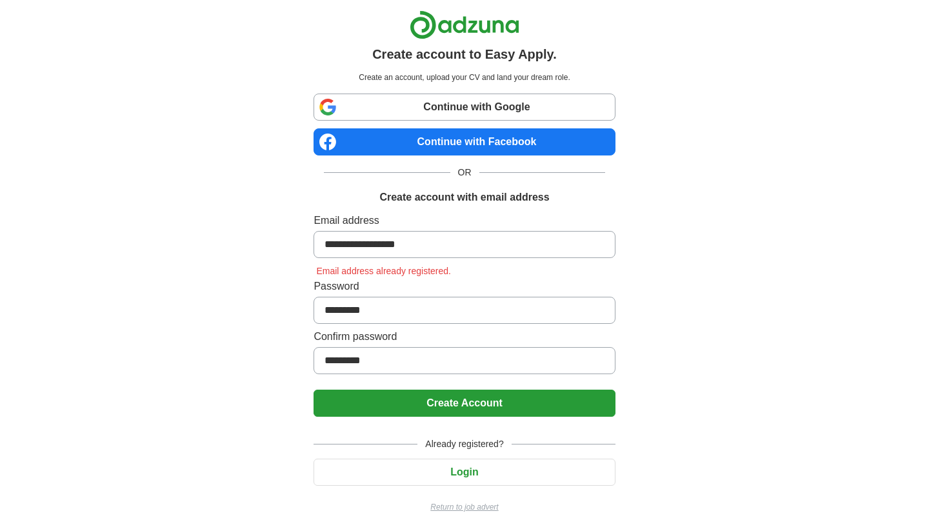 This screenshot has height=529, width=929. I want to click on a: Return to job advert, so click(464, 507).